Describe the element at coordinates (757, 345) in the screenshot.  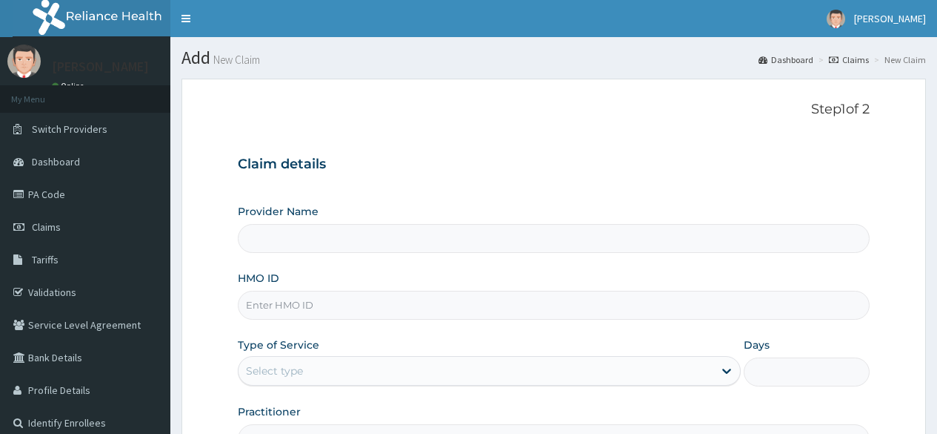
I see `label: Days` at that location.